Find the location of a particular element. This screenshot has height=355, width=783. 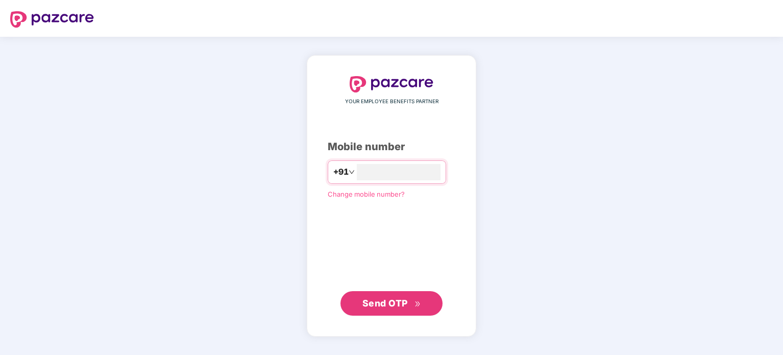

div: Mobile number is located at coordinates (391, 146).